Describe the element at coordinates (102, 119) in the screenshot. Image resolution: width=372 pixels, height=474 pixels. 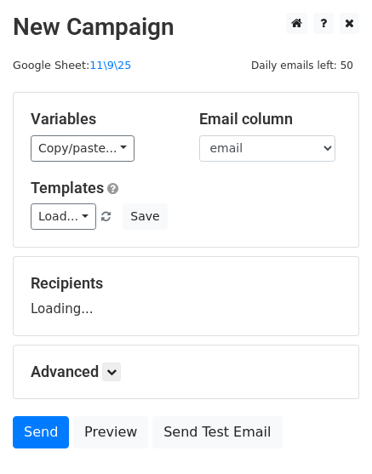
I see `h5: Variables` at that location.